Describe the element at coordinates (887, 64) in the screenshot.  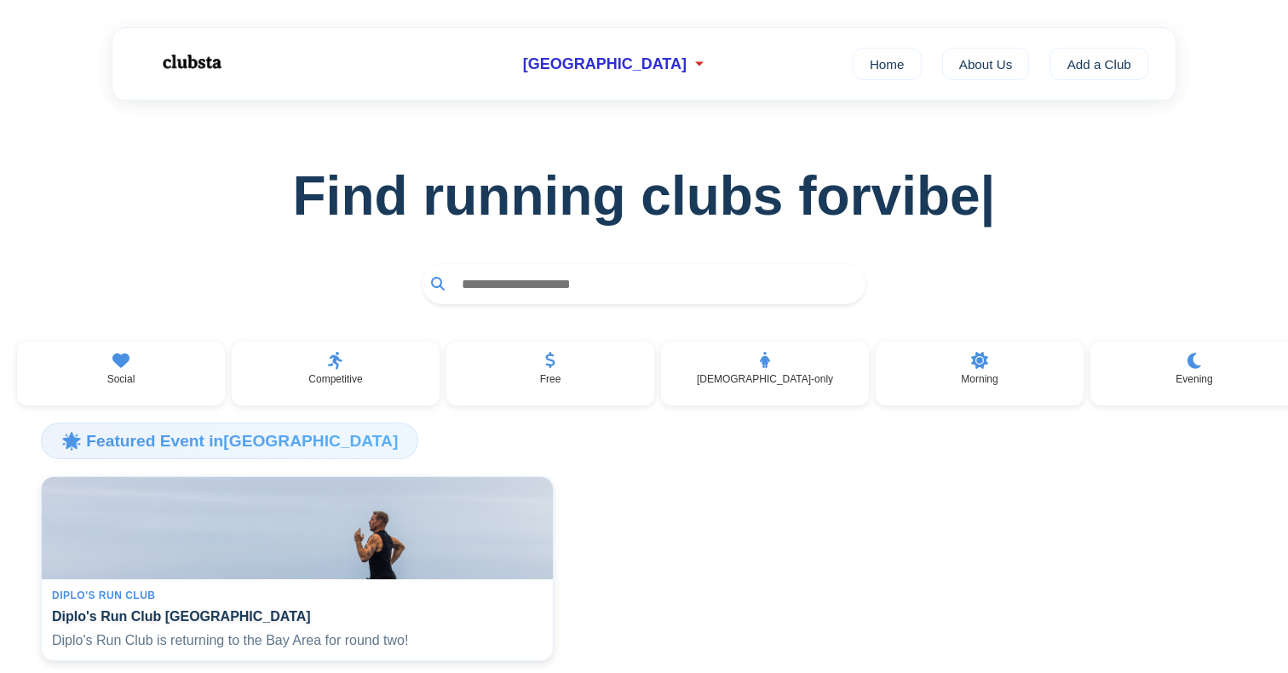
I see `a: Home` at that location.